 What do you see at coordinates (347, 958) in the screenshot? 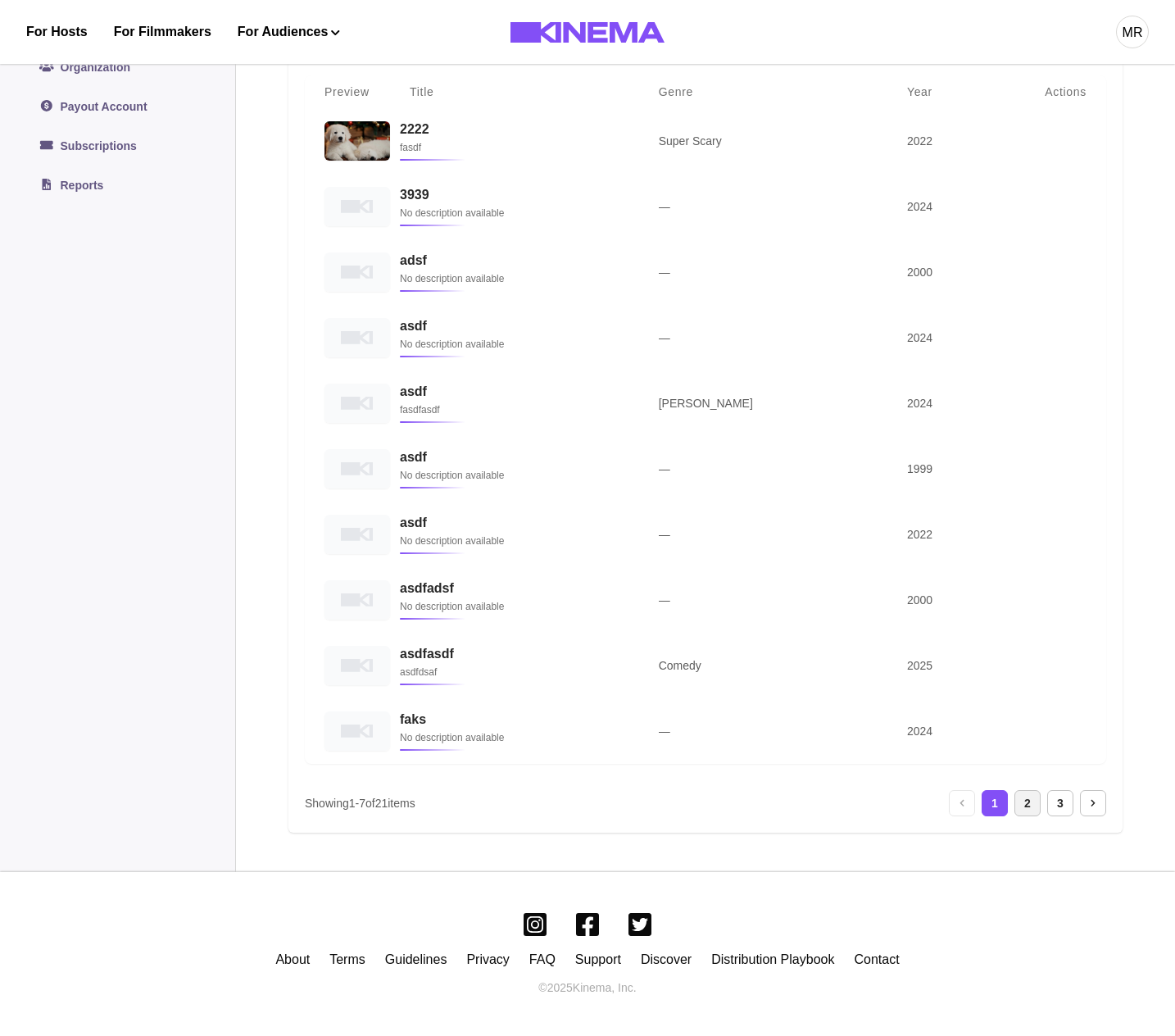
I see `a: Terms` at bounding box center [347, 958].